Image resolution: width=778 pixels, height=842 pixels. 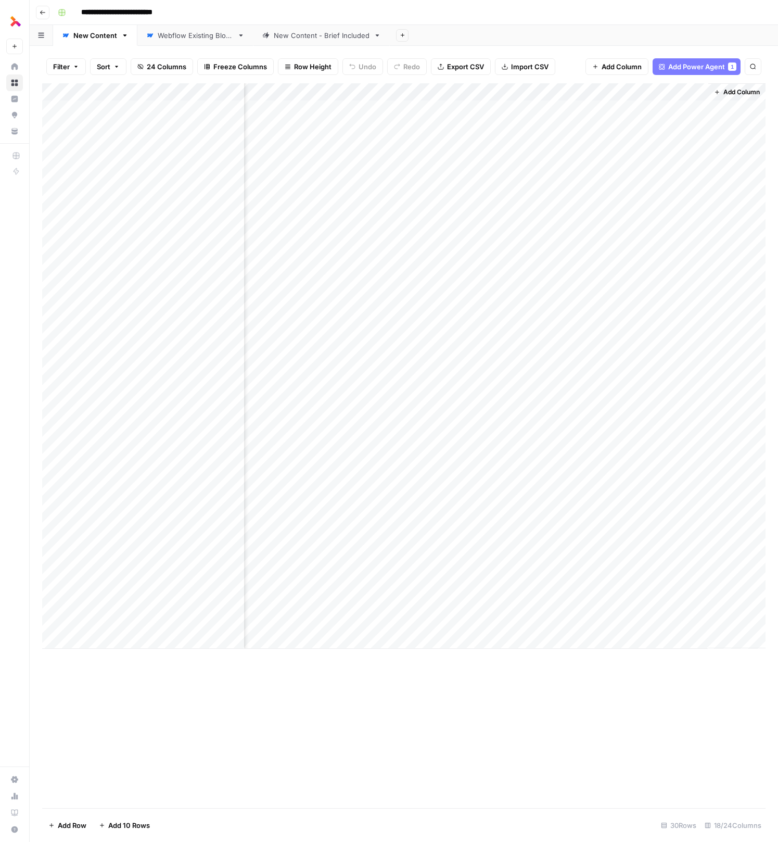 What do you see at coordinates (15, 131) in the screenshot?
I see `a: Your Data` at bounding box center [15, 131].